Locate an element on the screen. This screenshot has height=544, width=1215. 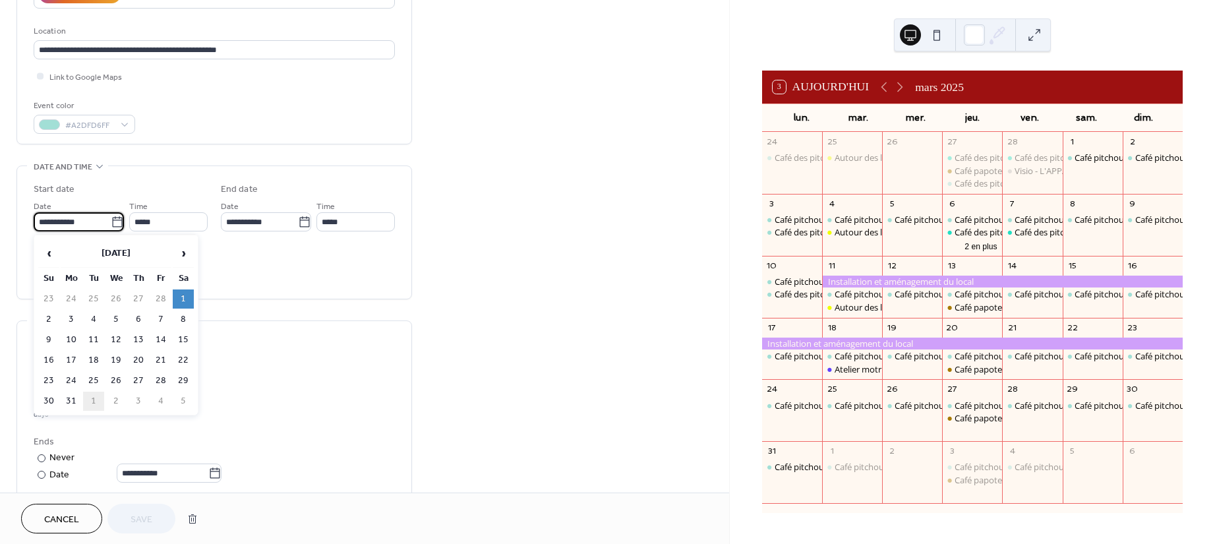
div: 6 is located at coordinates (952, 203).